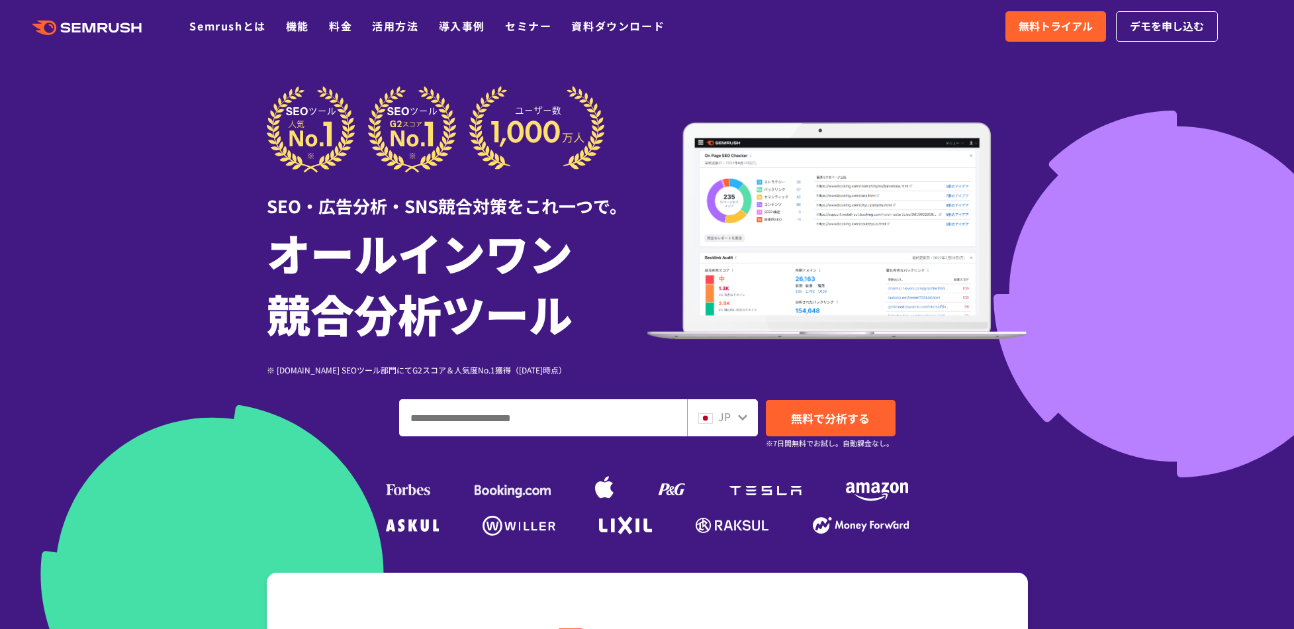 The image size is (1294, 629). Describe the element at coordinates (227, 26) in the screenshot. I see `a: Semrushとは` at that location.